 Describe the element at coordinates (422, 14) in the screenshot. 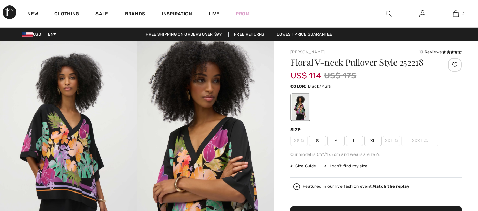

I see `img: My Info` at that location.